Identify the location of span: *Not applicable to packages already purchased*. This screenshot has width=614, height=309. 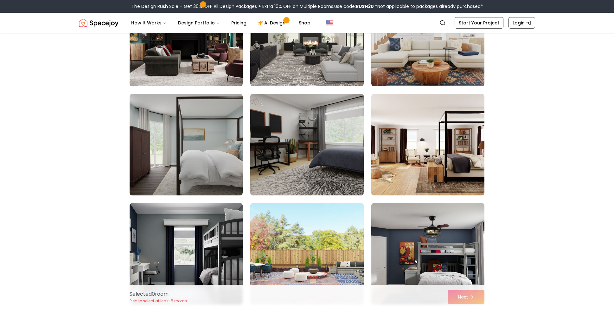
(429, 6).